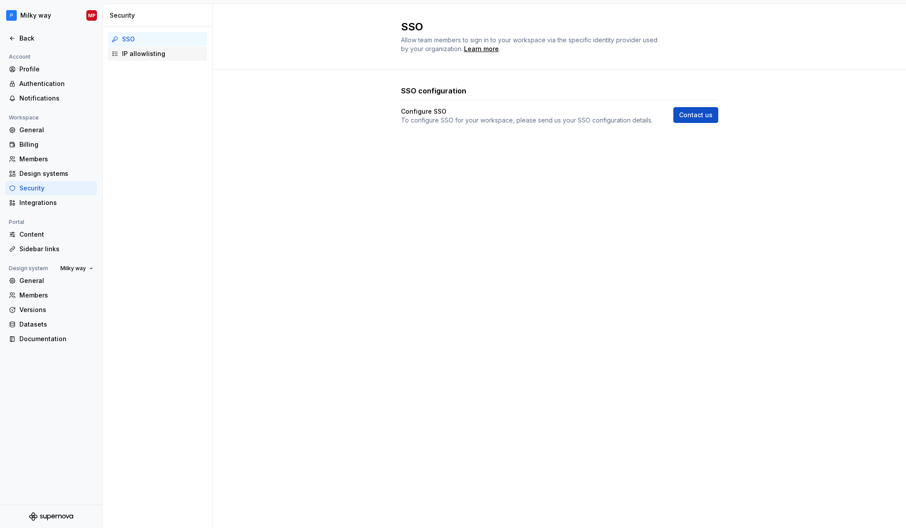 This screenshot has height=528, width=906. I want to click on a: Authentication, so click(51, 84).